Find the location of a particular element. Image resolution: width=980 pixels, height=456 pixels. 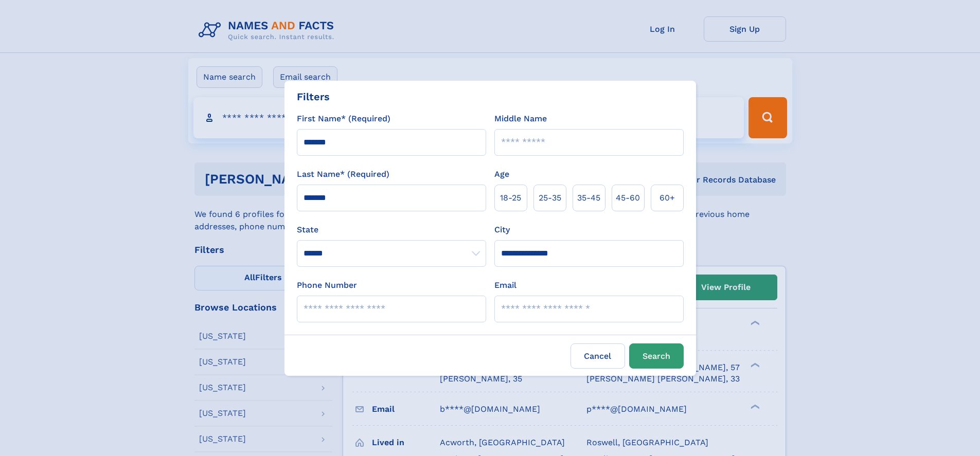

span: 45‑60 is located at coordinates (628, 198).